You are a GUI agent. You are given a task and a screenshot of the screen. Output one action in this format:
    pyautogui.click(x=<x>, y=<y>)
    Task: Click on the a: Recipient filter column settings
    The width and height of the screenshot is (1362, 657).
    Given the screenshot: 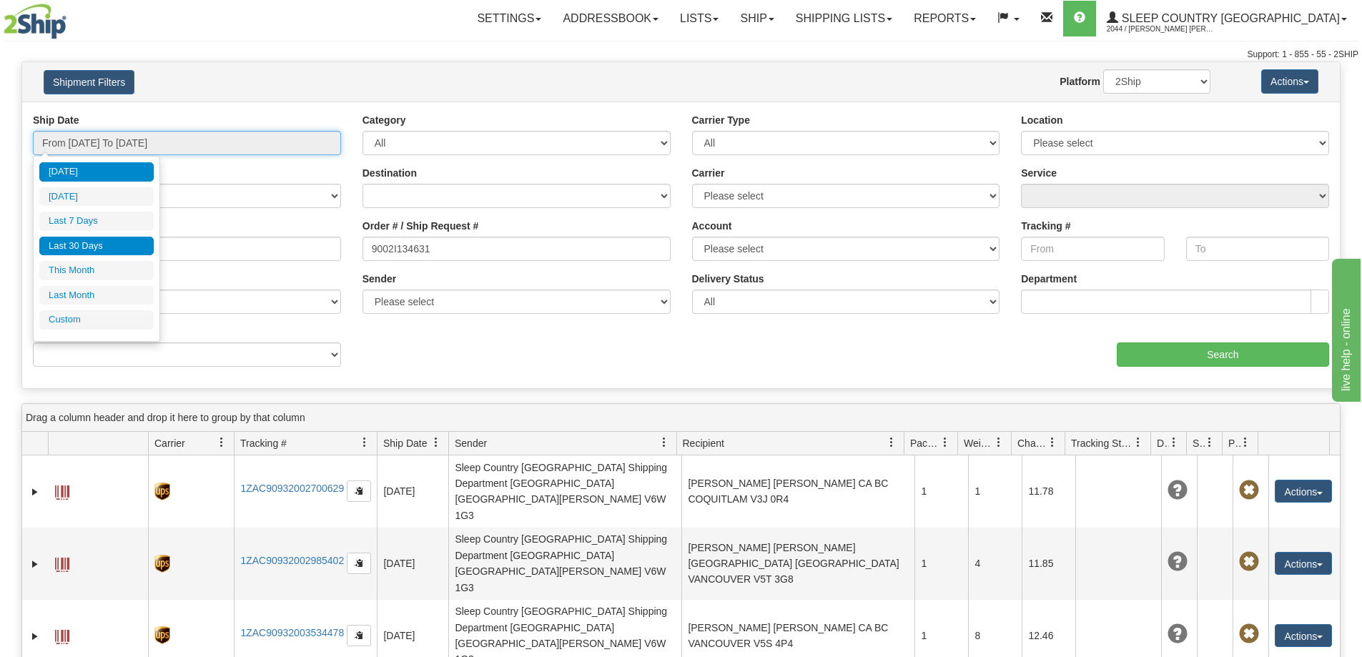 What is the action you would take?
    pyautogui.click(x=891, y=442)
    